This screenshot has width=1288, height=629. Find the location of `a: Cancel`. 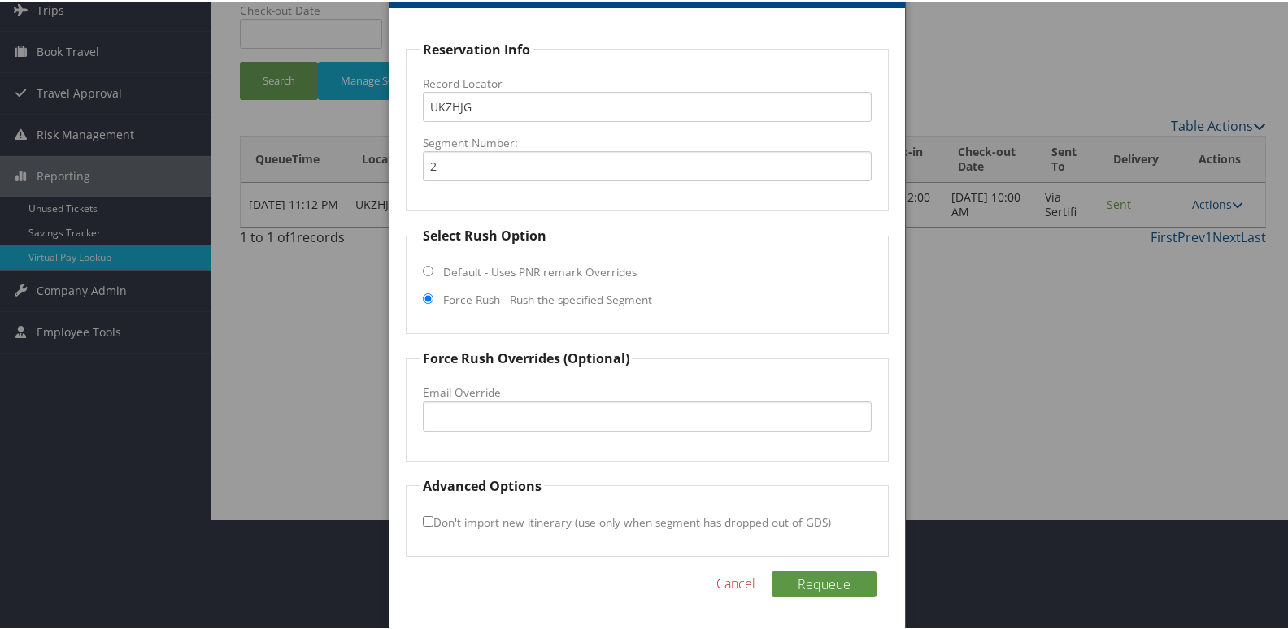

a: Cancel is located at coordinates (736, 582).